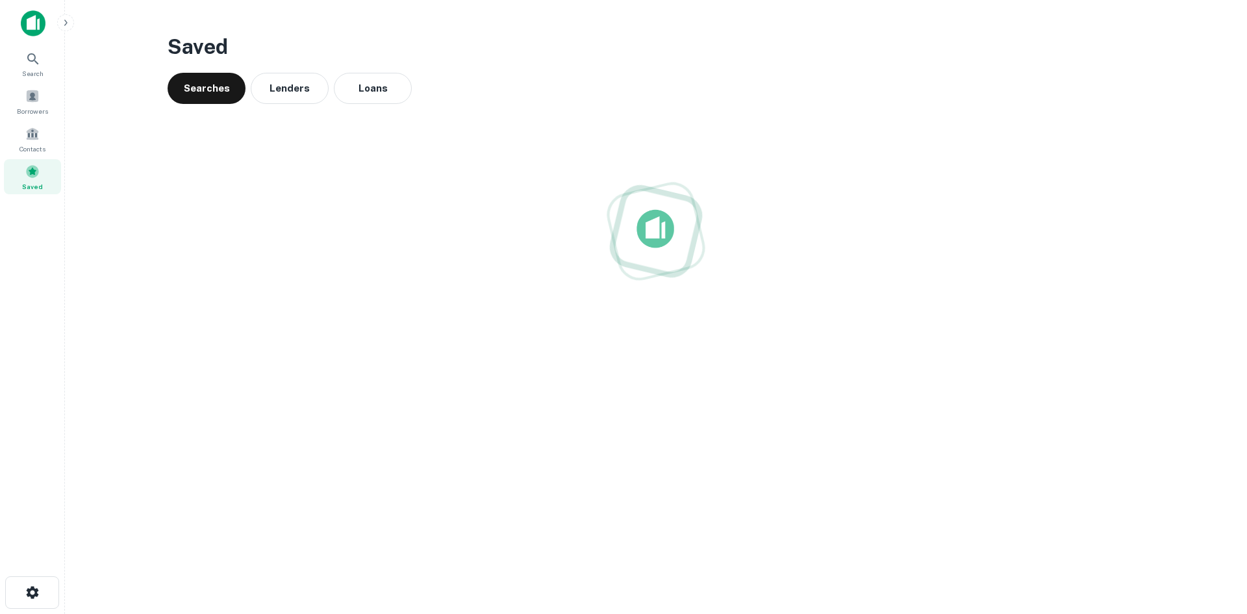 The image size is (1247, 614). What do you see at coordinates (32, 139) in the screenshot?
I see `a: Contacts` at bounding box center [32, 139].